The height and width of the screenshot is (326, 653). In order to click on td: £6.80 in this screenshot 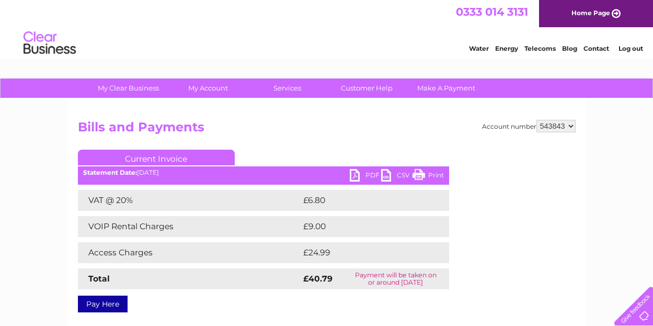, I will do `click(363, 200)`.